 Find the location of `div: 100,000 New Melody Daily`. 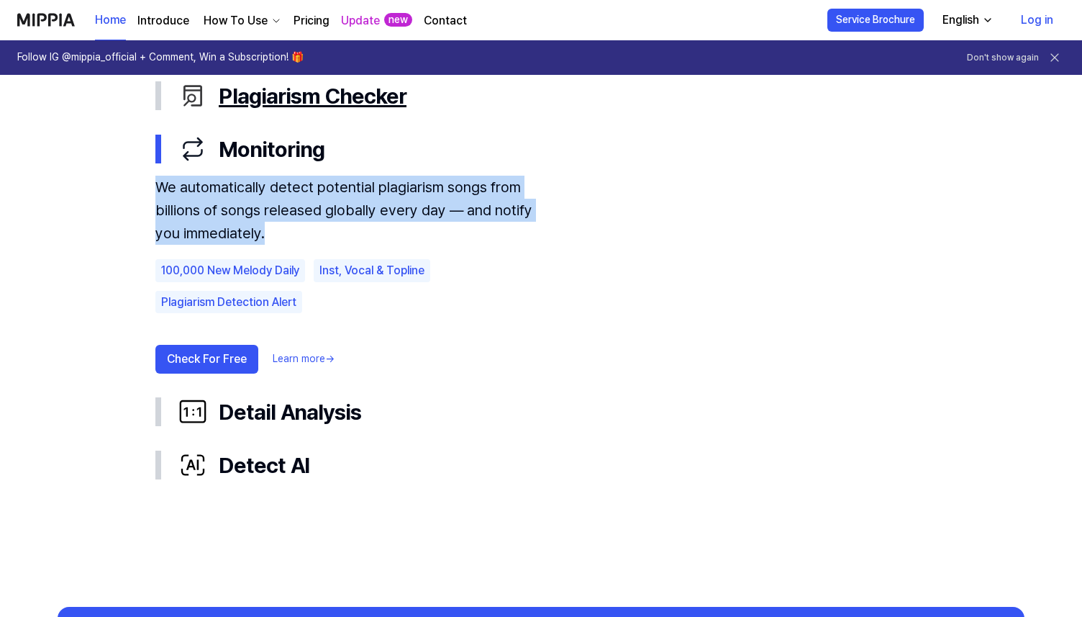

div: 100,000 New Melody Daily is located at coordinates (230, 271).